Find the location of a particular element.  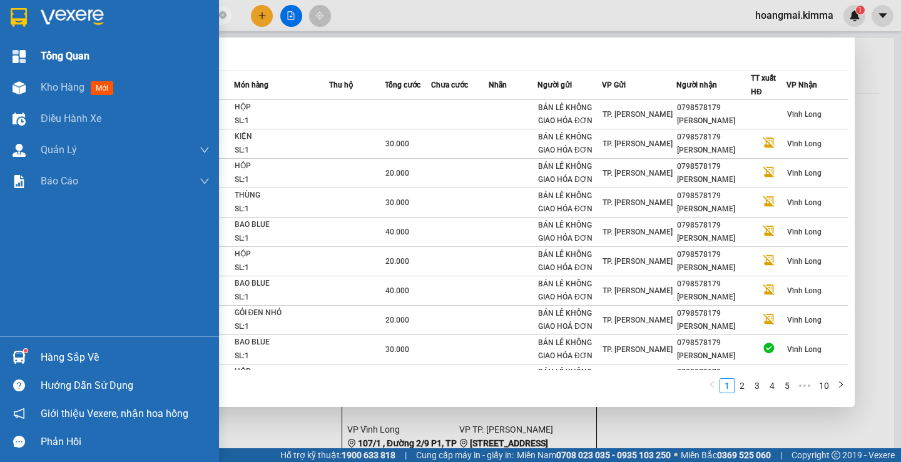

sup: 1 is located at coordinates (26, 351).